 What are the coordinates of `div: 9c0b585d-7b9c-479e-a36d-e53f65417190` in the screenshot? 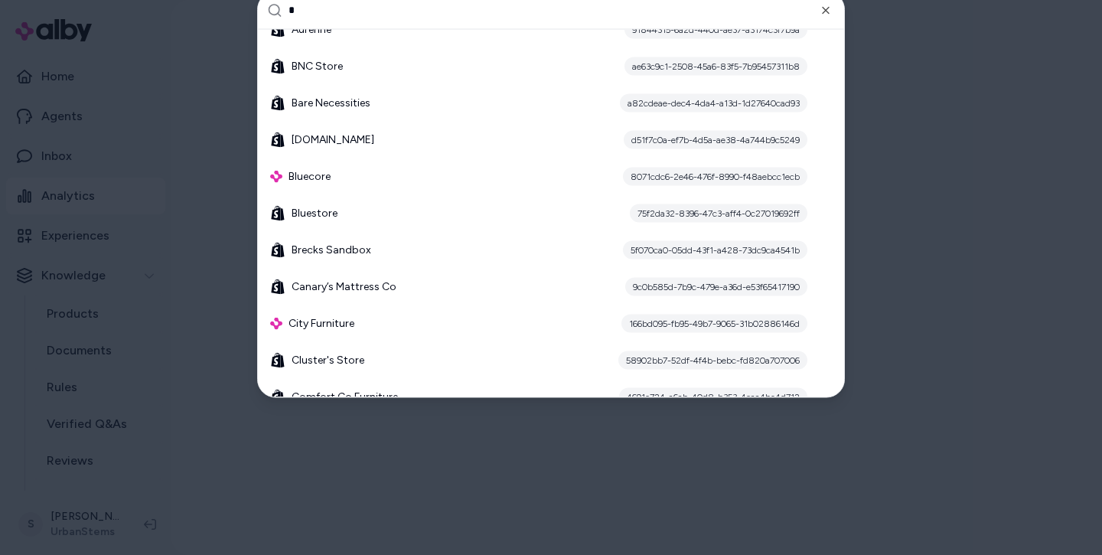 It's located at (716, 286).